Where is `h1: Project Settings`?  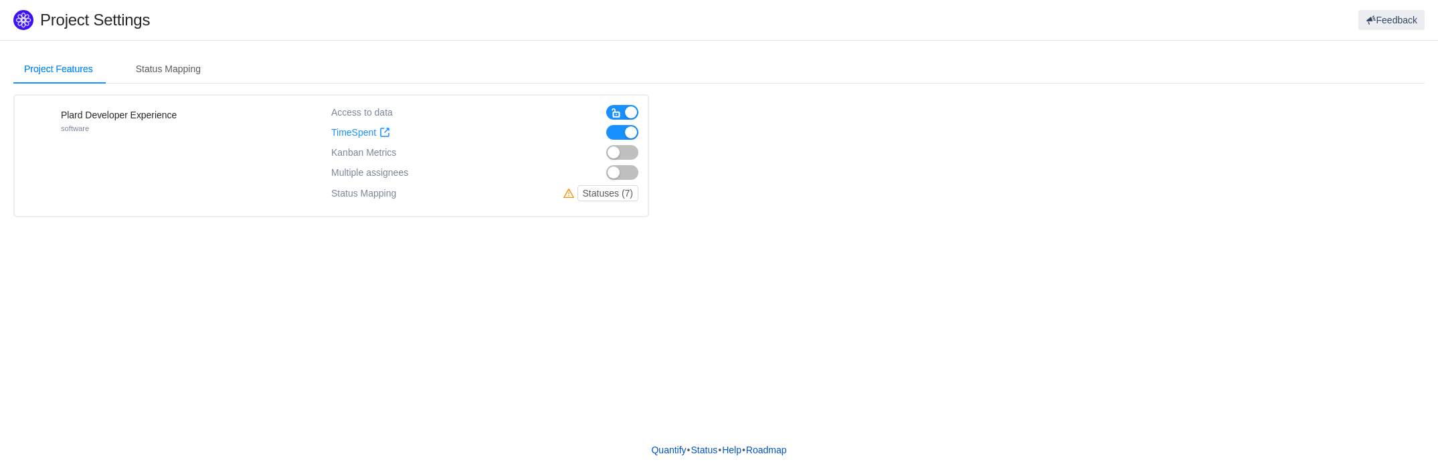
h1: Project Settings is located at coordinates (449, 20).